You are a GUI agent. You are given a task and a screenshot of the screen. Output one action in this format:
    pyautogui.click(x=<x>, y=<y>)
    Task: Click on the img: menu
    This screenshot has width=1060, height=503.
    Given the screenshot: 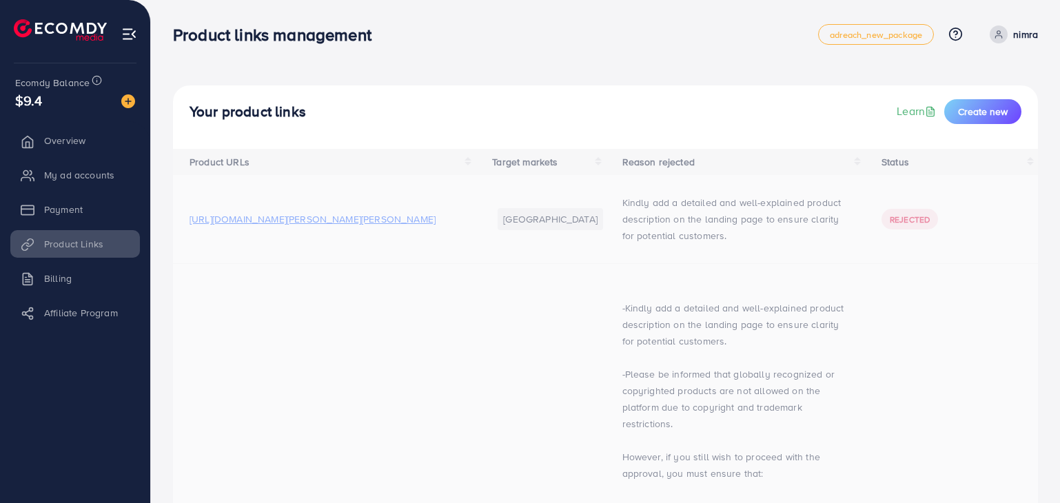 What is the action you would take?
    pyautogui.click(x=129, y=34)
    